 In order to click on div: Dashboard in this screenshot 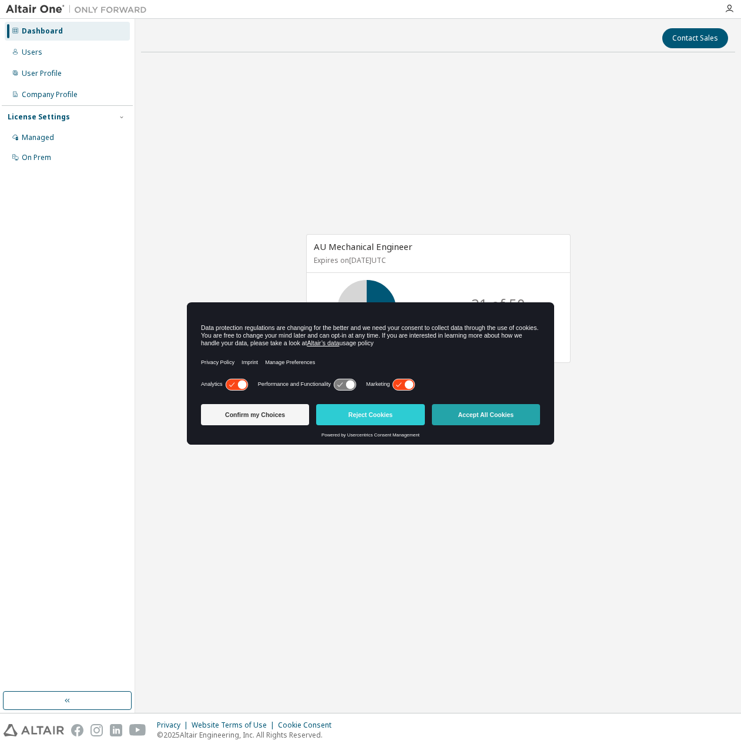, I will do `click(42, 31)`.